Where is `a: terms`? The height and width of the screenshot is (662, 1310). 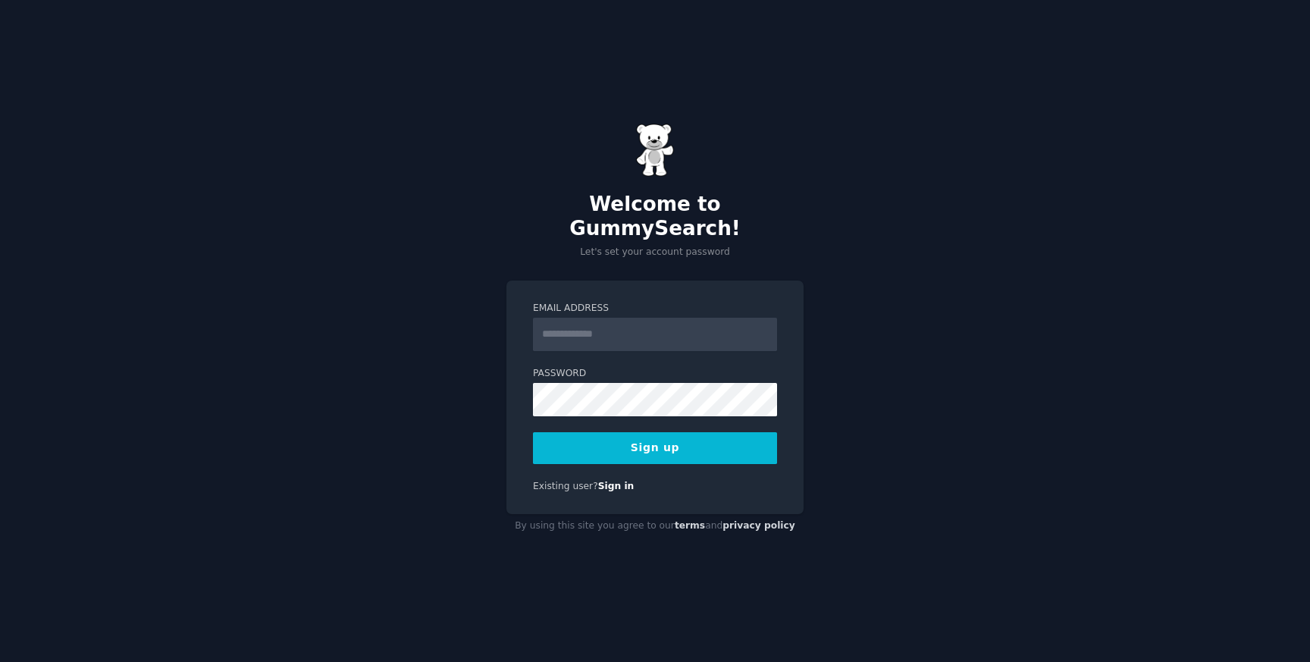
a: terms is located at coordinates (690, 525).